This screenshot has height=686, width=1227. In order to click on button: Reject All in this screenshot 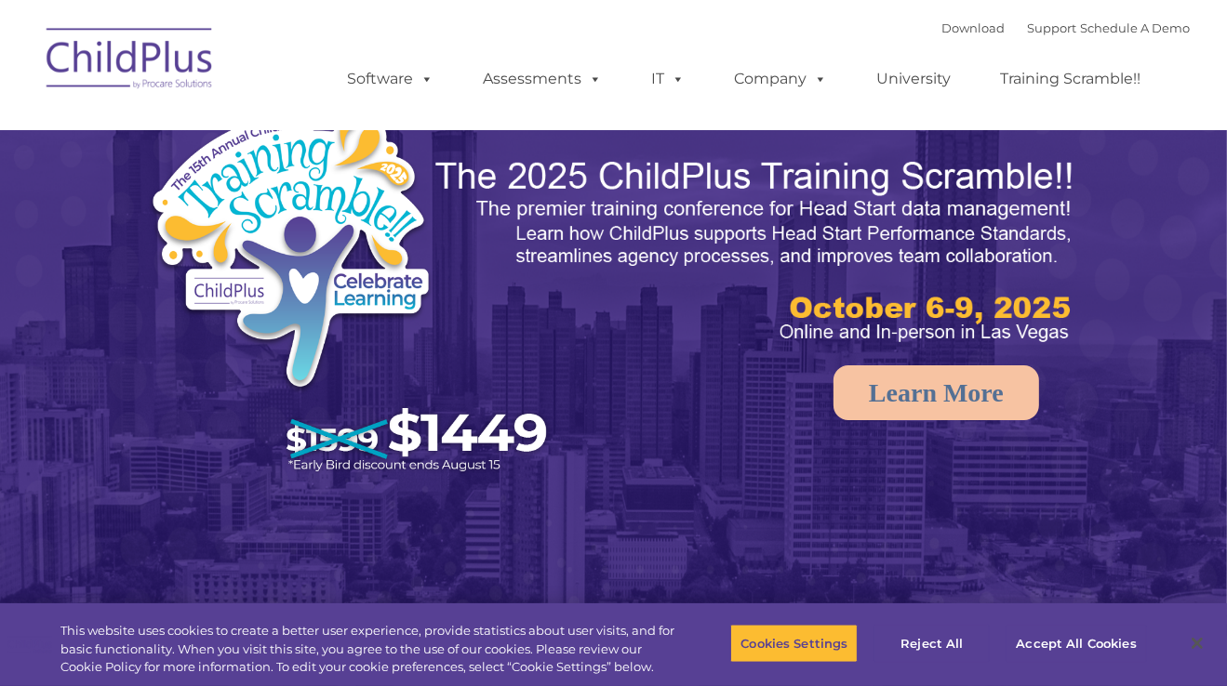, I will do `click(931, 644)`.